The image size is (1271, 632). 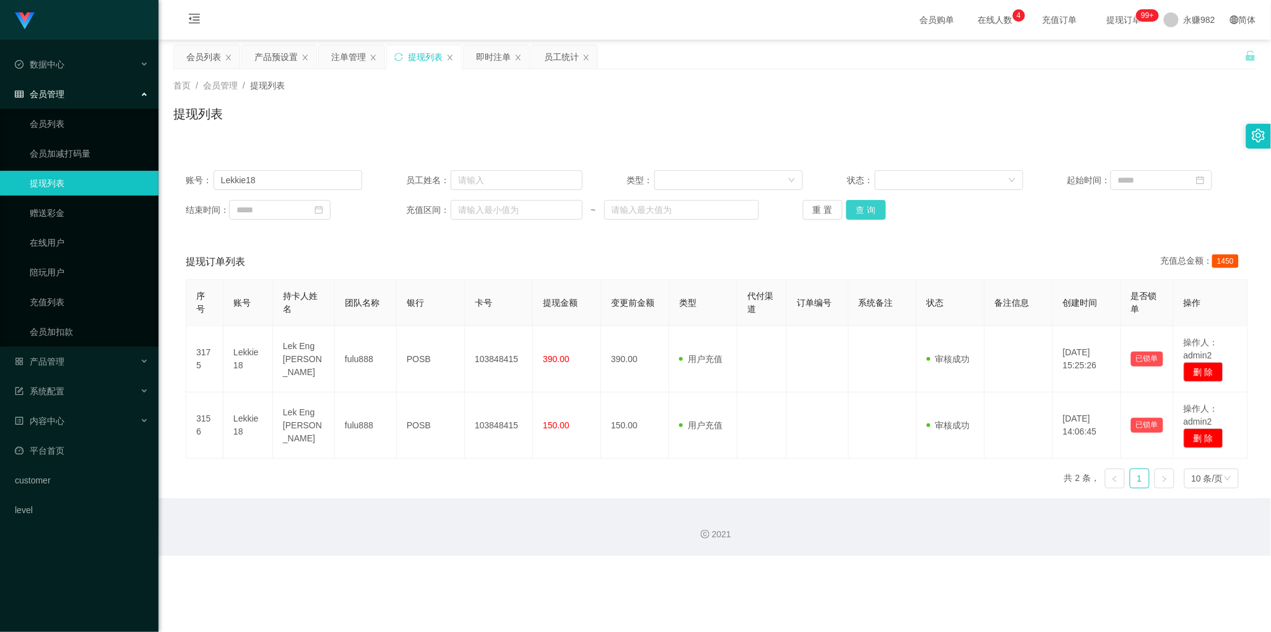 What do you see at coordinates (935, 303) in the screenshot?
I see `span: 状态` at bounding box center [935, 303].